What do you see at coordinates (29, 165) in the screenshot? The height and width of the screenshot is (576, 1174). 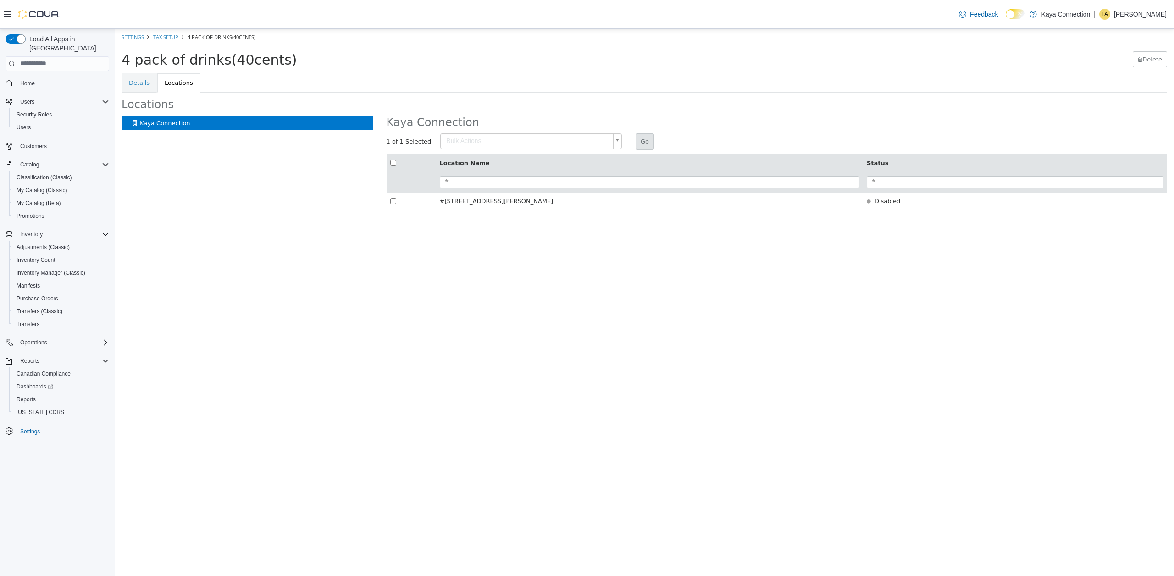 I see `button: Catalog` at bounding box center [29, 165].